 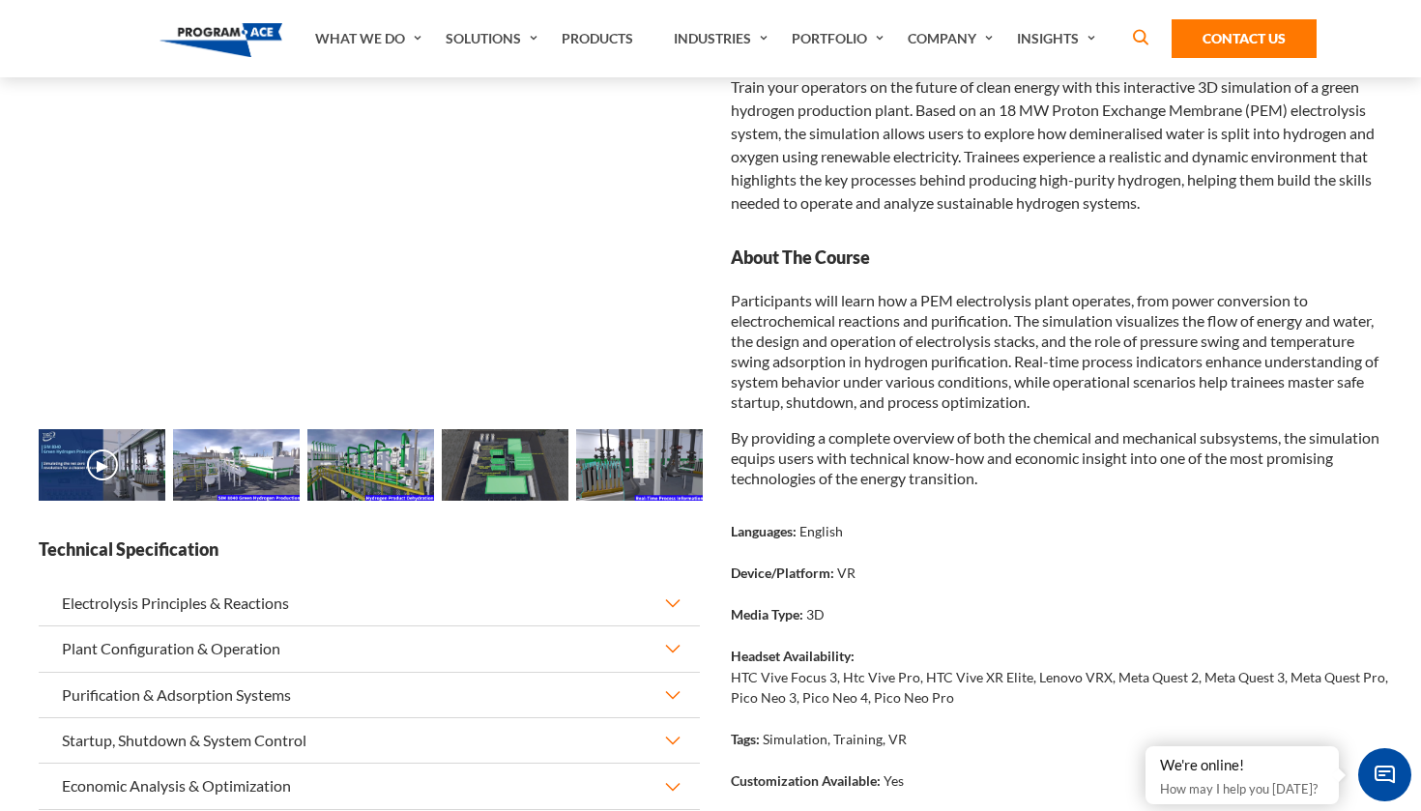 I want to click on button: Economic Analysis & Optimization, so click(x=369, y=786).